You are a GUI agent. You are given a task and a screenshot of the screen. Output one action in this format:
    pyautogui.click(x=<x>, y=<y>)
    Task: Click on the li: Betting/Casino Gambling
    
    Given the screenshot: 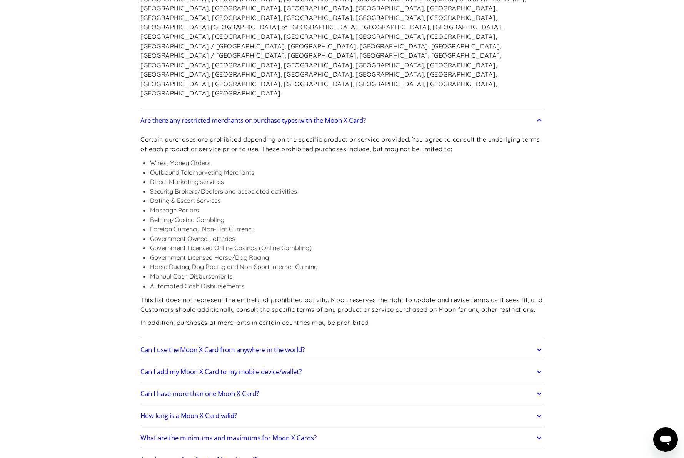 What is the action you would take?
    pyautogui.click(x=346, y=220)
    